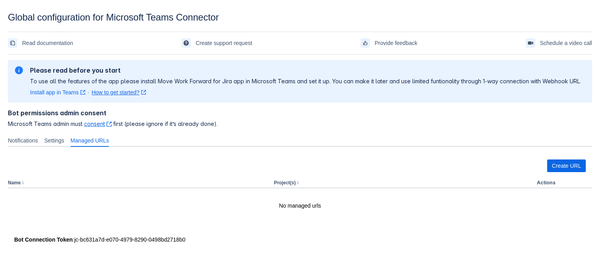 This screenshot has height=255, width=600. What do you see at coordinates (300, 124) in the screenshot?
I see `span: Microsoft Teams admin must first (please ignore if it’s already done).` at bounding box center [300, 124].